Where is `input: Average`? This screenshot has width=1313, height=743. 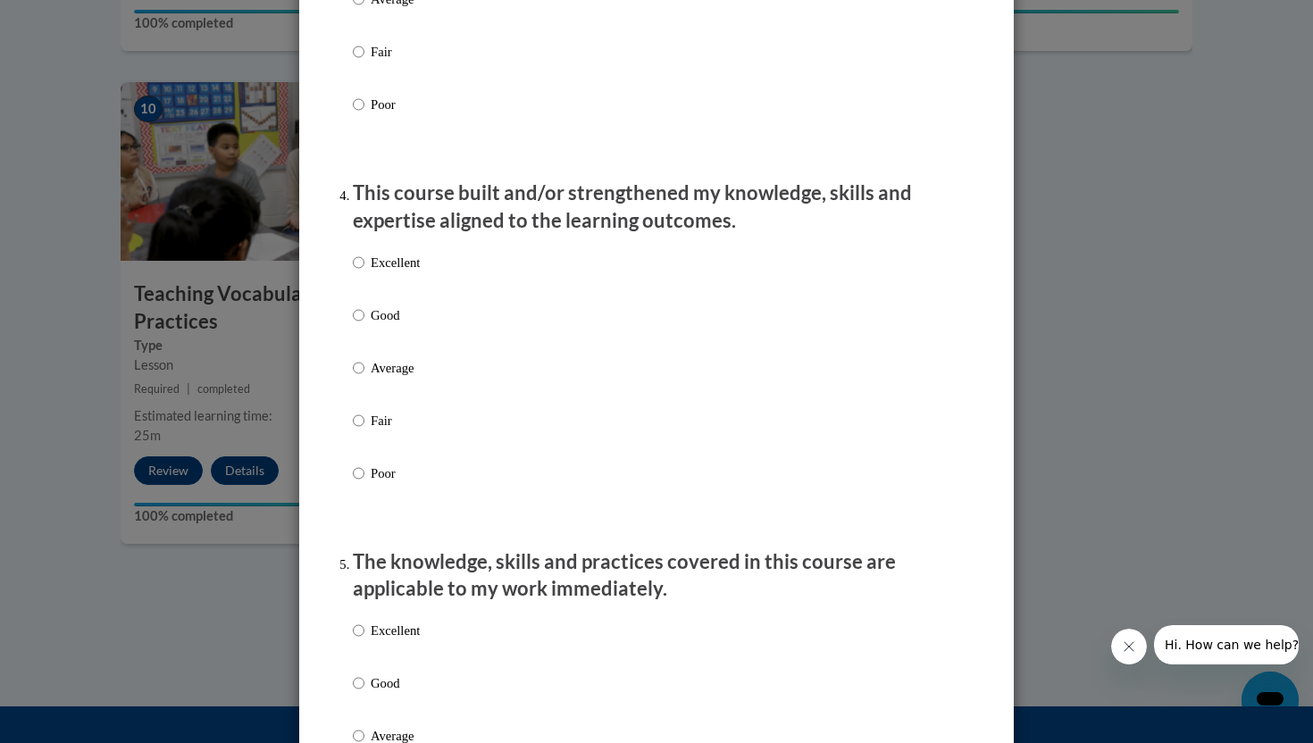
input: Average is located at coordinates (358, 368).